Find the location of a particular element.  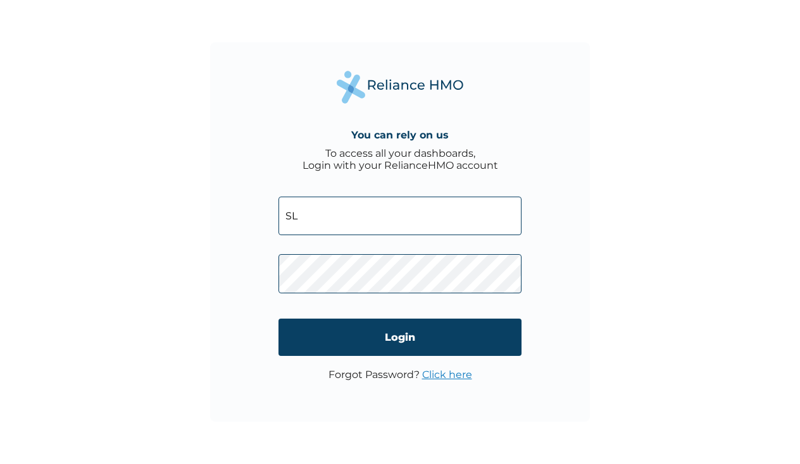

div: To access all your dashboards, Login with your RelianceHMO account is located at coordinates (400, 159).